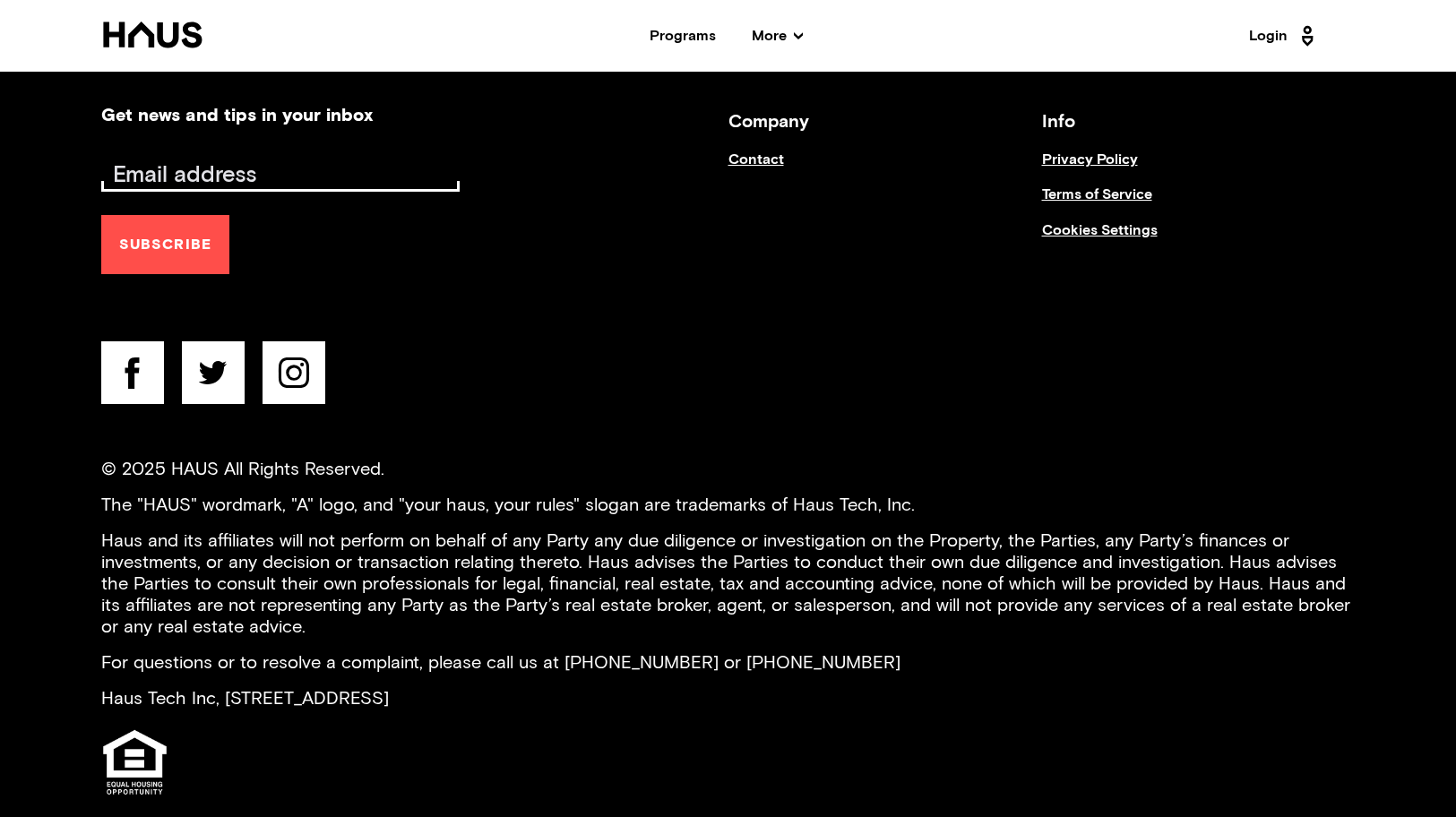 The height and width of the screenshot is (817, 1456). What do you see at coordinates (237, 115) in the screenshot?
I see `h2: Get news and tips in your inbox` at bounding box center [237, 115].